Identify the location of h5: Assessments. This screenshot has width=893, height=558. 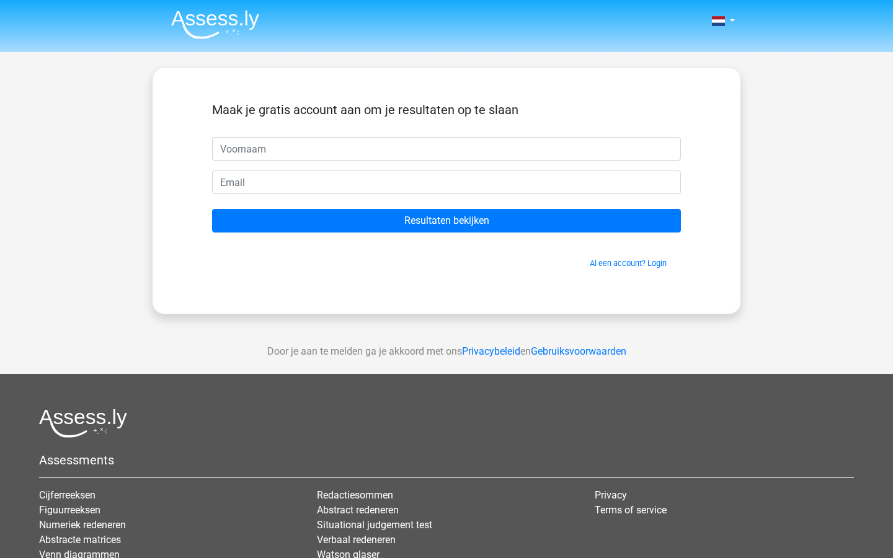
(447, 460).